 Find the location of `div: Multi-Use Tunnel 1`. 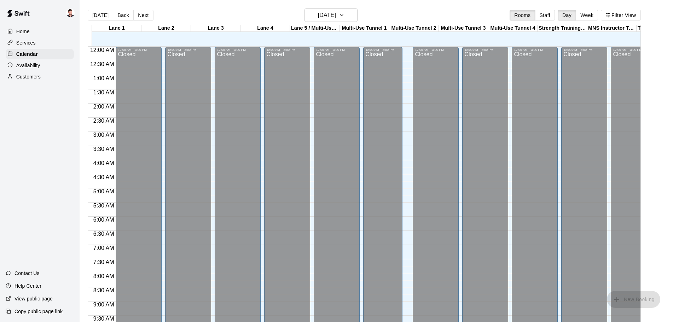

div: Multi-Use Tunnel 1 is located at coordinates (364, 28).